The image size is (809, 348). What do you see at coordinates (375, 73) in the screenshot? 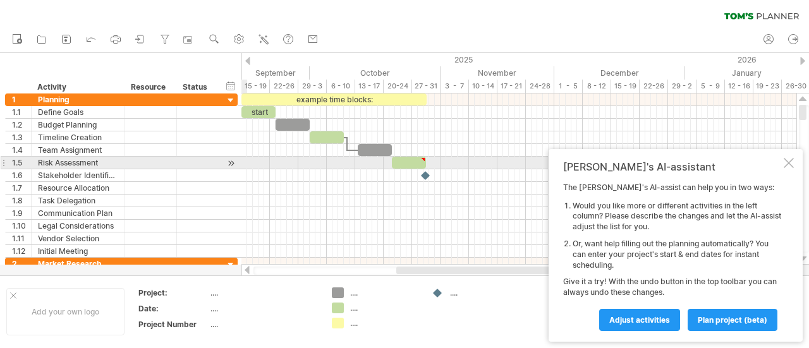
I see `div: October 2025` at bounding box center [375, 73].